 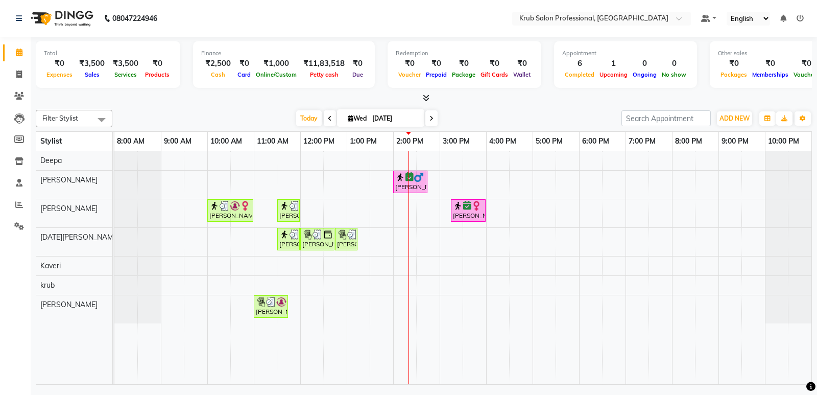 What do you see at coordinates (51, 265) in the screenshot?
I see `span: Kaveri` at bounding box center [51, 265].